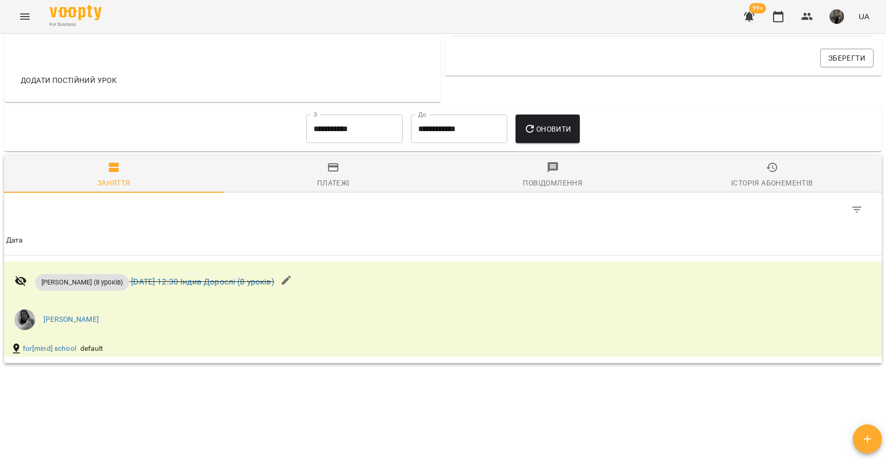  What do you see at coordinates (443, 240) in the screenshot?
I see `span: Дата` at bounding box center [443, 240].